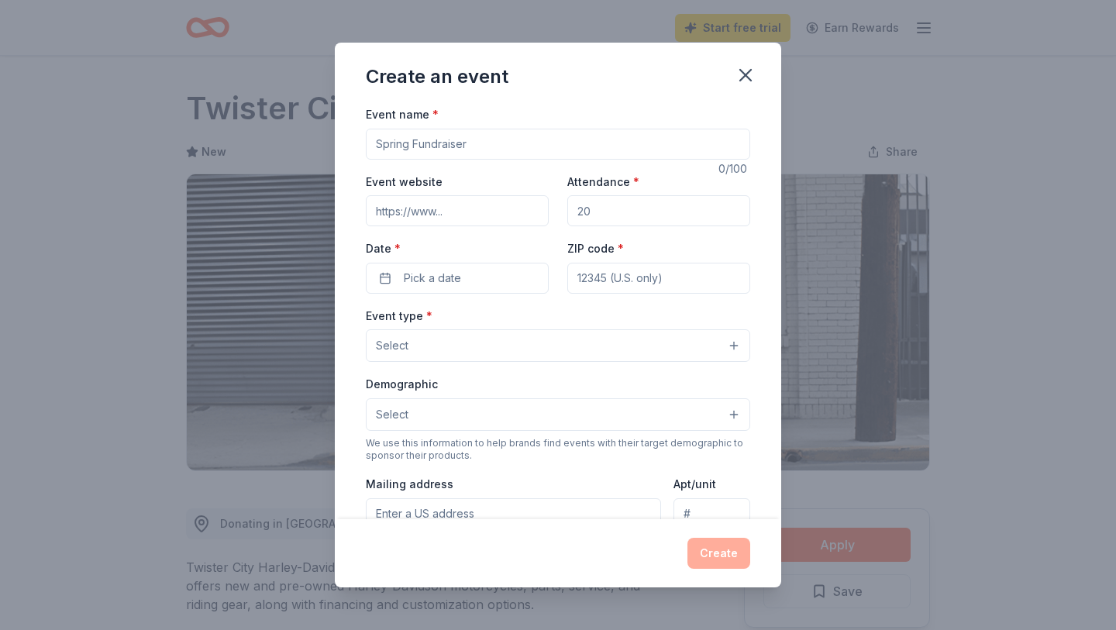 Image resolution: width=1116 pixels, height=630 pixels. Describe the element at coordinates (513, 514) in the screenshot. I see `input: Enter a US address` at that location.